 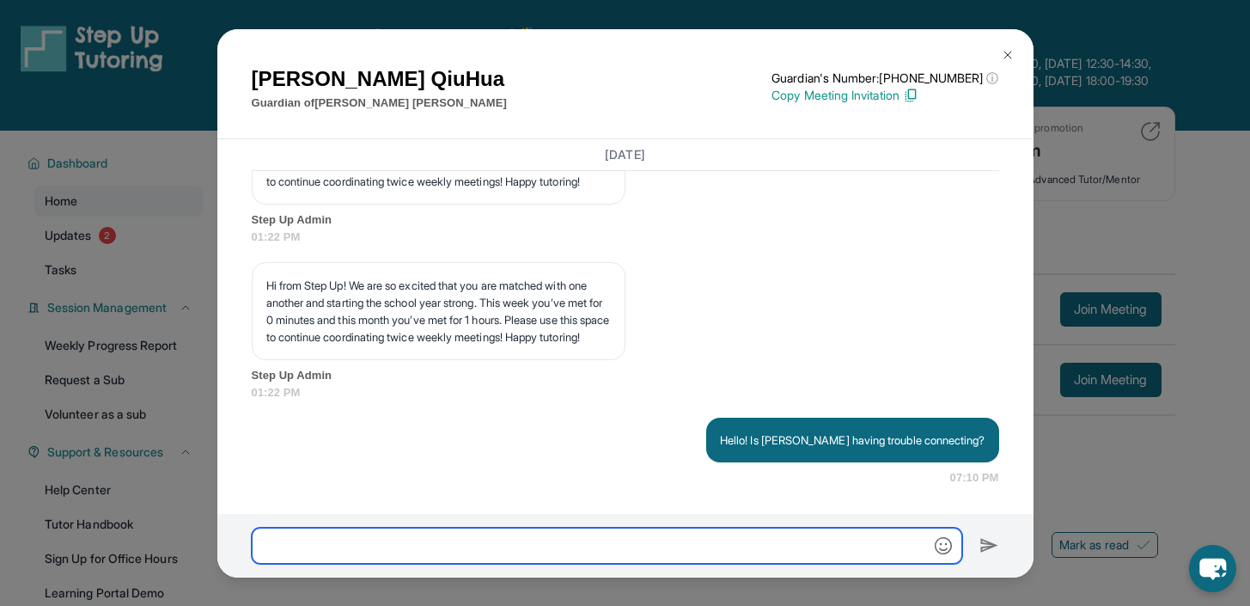 What do you see at coordinates (1213, 568) in the screenshot?
I see `button: chat-button` at bounding box center [1213, 568].